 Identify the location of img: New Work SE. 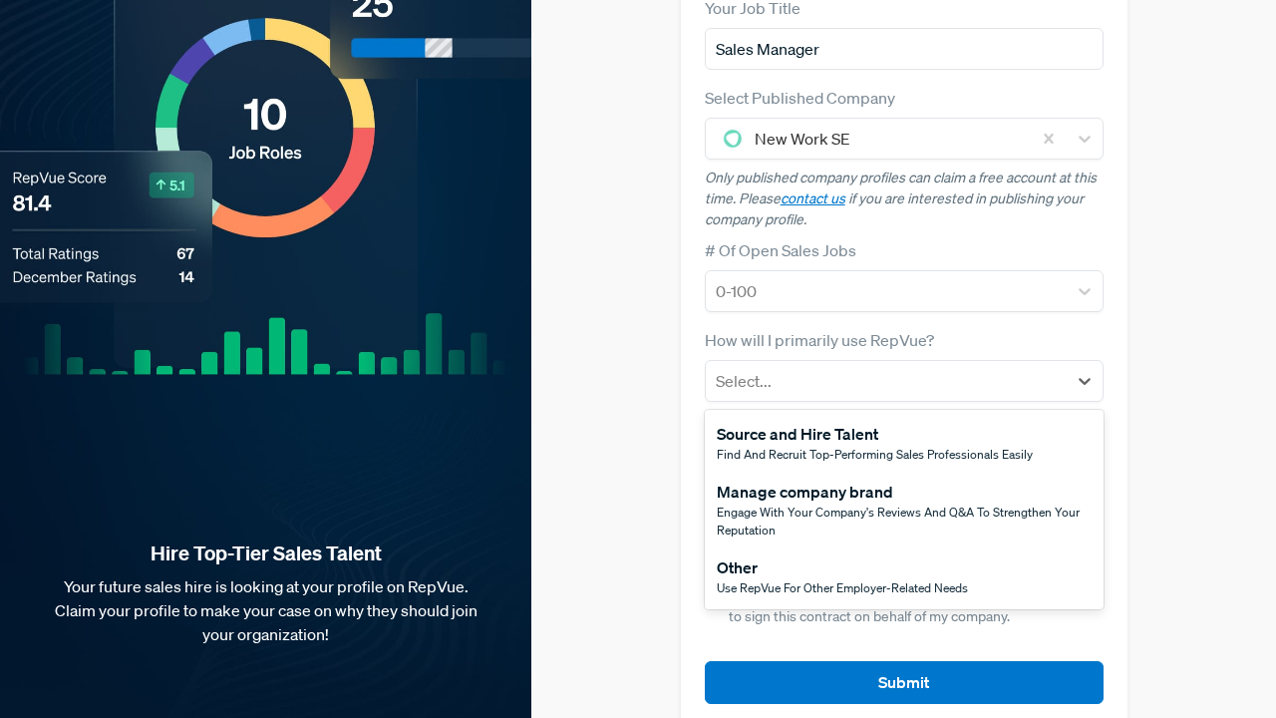
(733, 139).